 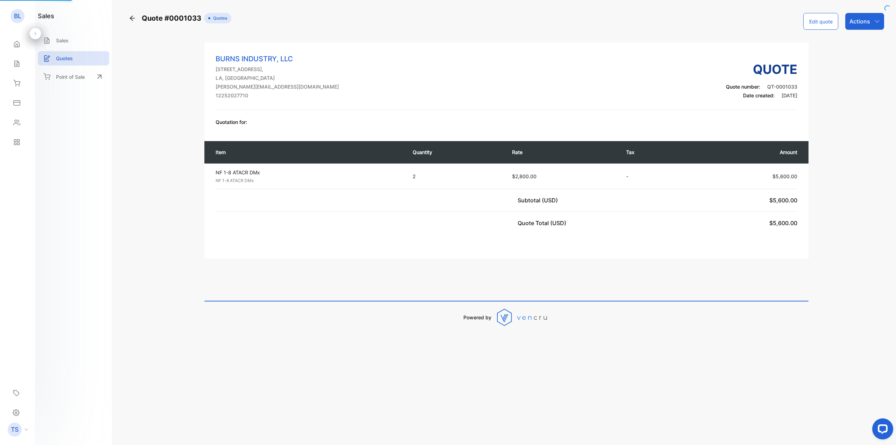 I want to click on p: 2, so click(x=455, y=176).